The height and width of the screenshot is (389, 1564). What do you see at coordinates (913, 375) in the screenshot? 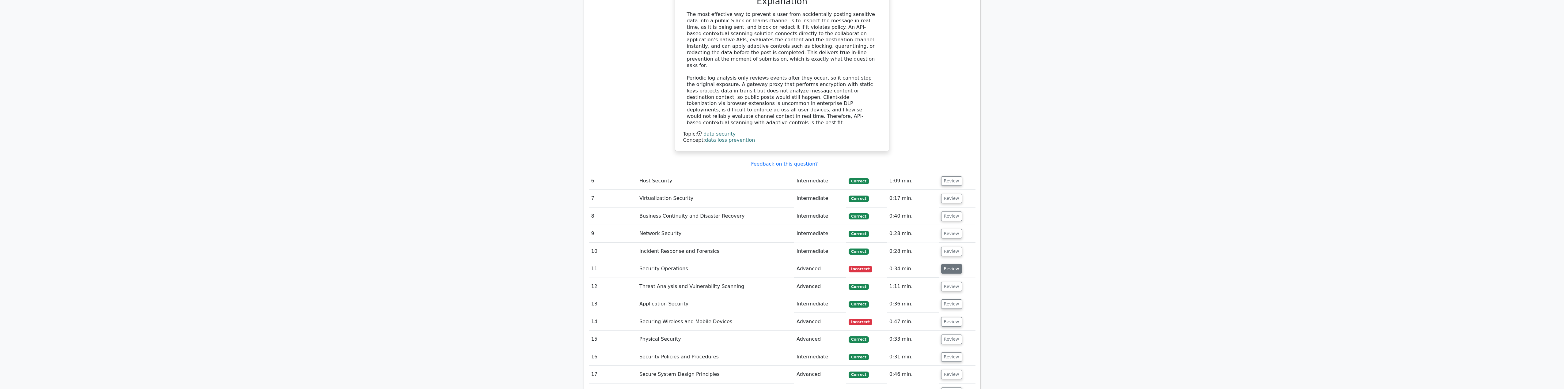
I see `td: 0:46 min.` at bounding box center [913, 375].